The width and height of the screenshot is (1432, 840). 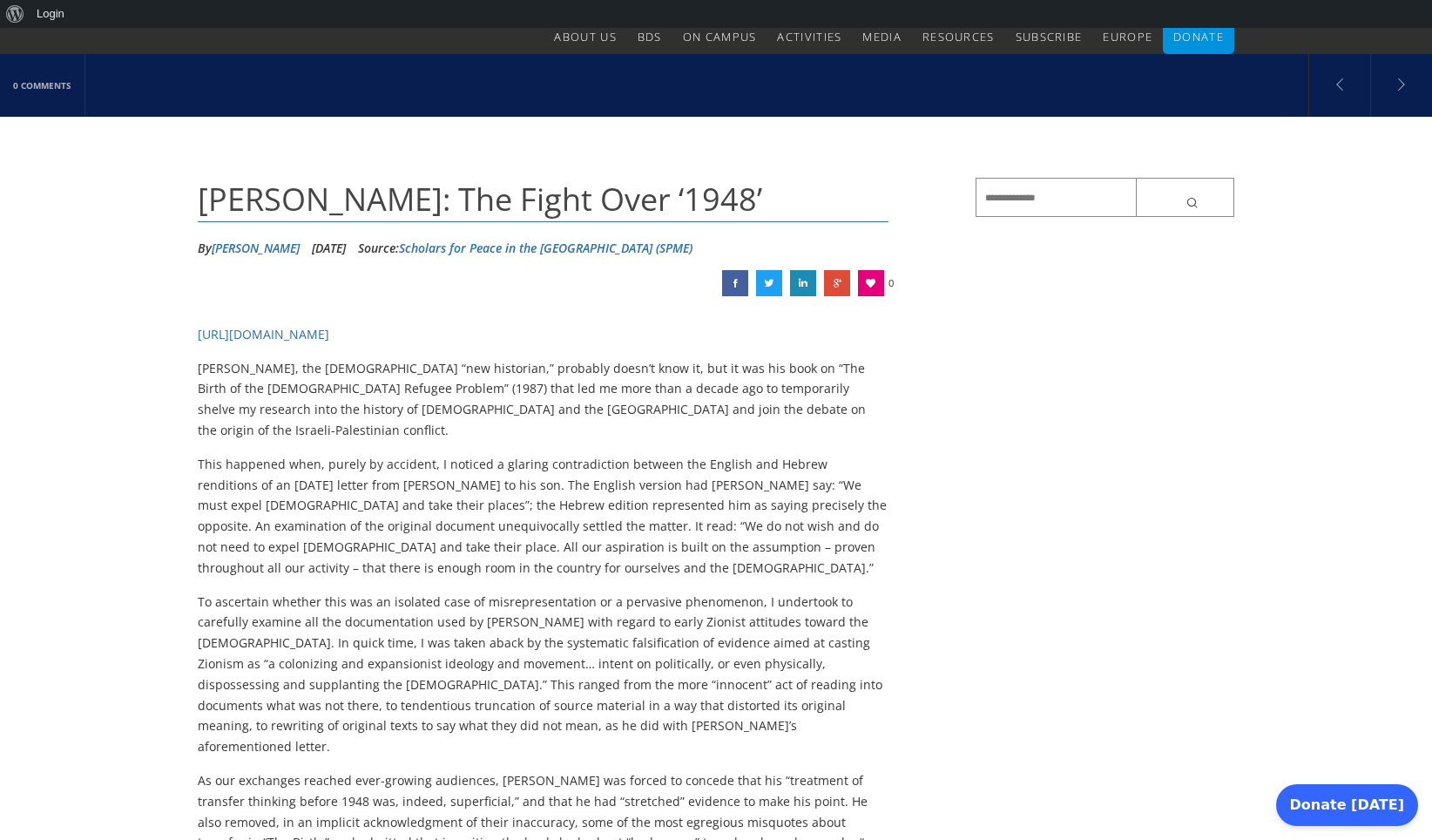 I want to click on a: Media, so click(x=882, y=37).